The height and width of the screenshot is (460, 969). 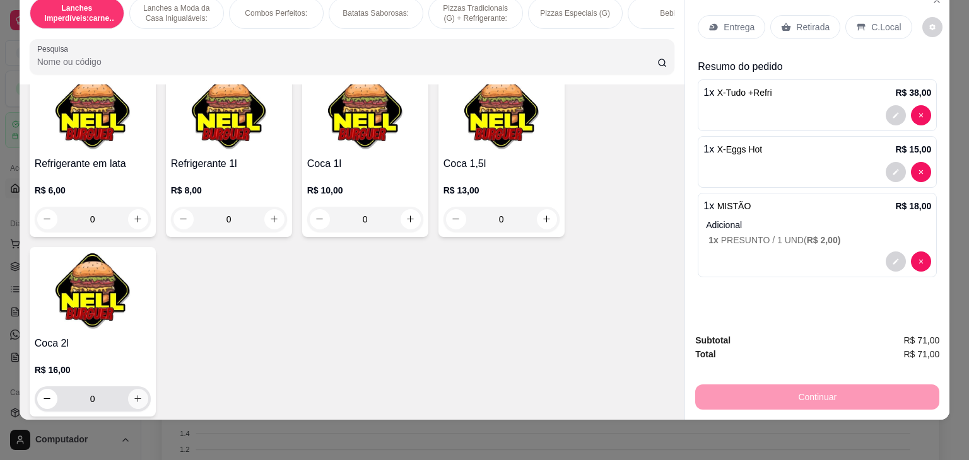 I want to click on p: R$ 8,00, so click(x=229, y=190).